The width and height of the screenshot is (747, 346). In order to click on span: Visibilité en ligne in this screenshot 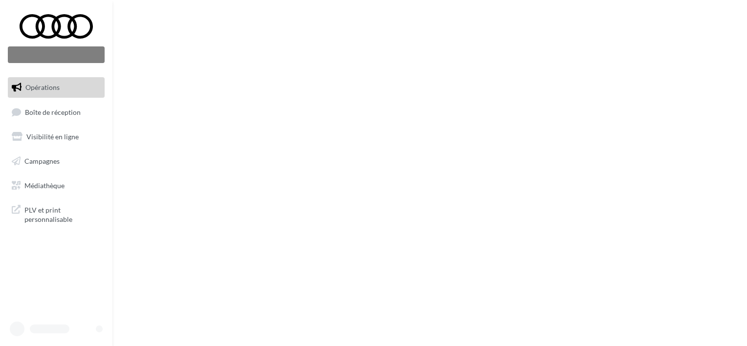, I will do `click(52, 136)`.